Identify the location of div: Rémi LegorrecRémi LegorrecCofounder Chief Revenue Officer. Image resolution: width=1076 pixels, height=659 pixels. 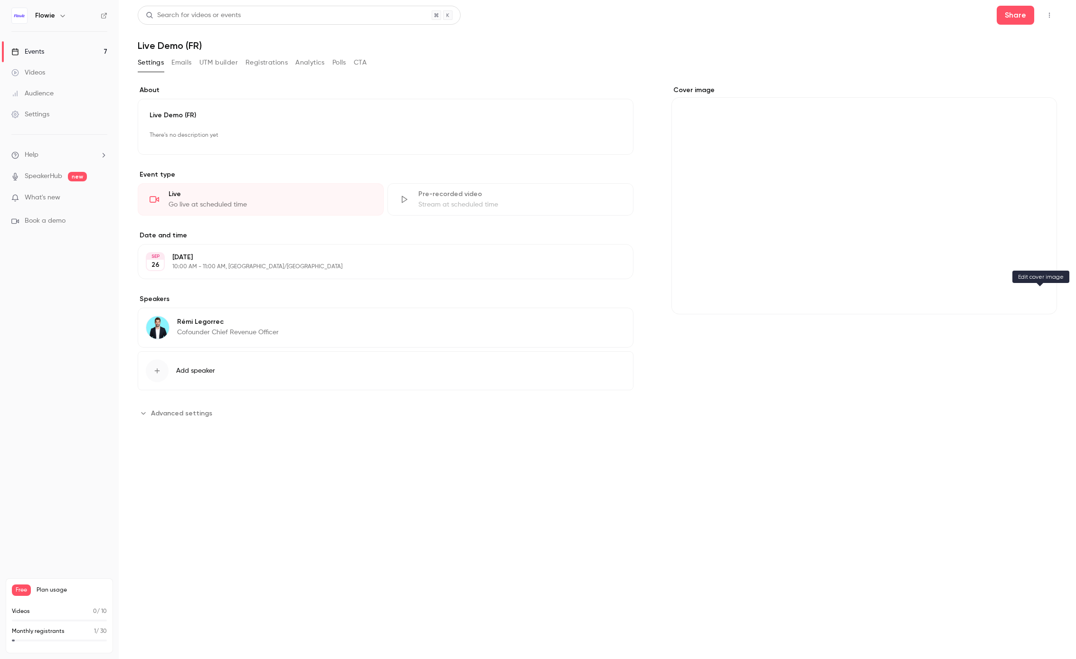
(386, 328).